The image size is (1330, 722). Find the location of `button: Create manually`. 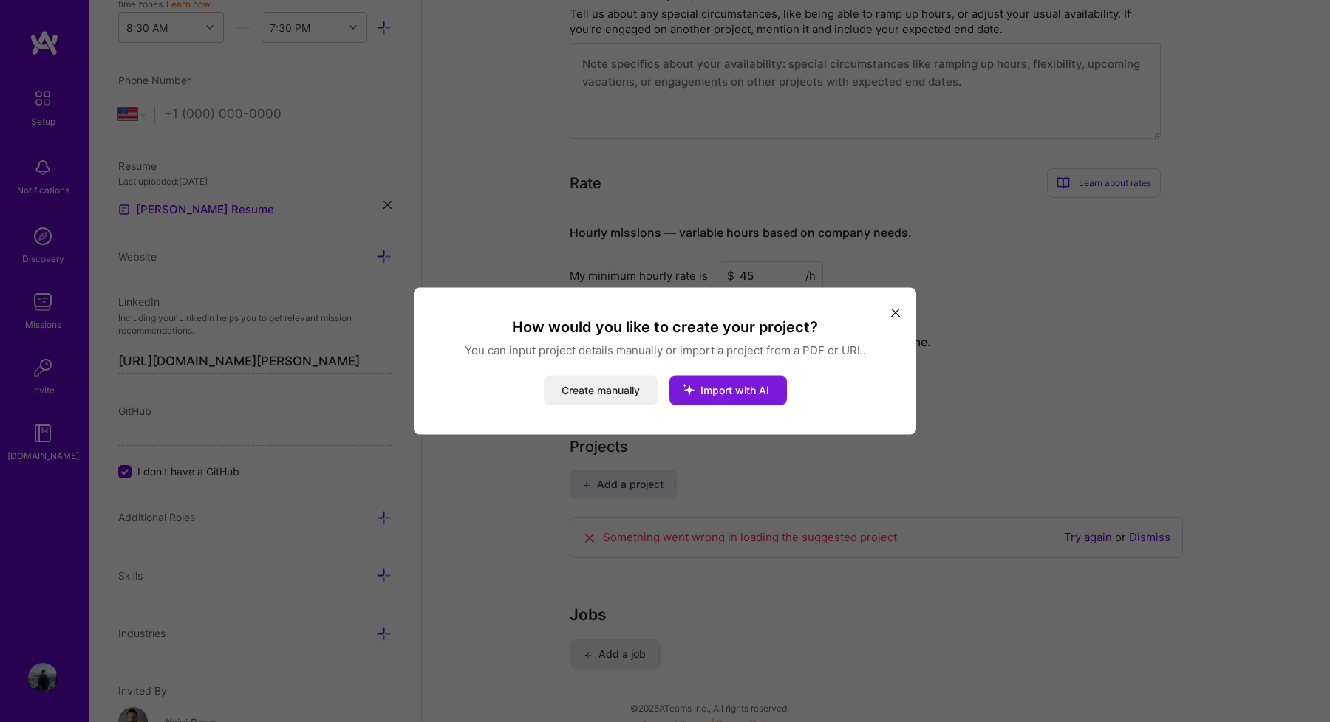

button: Create manually is located at coordinates (600, 391).